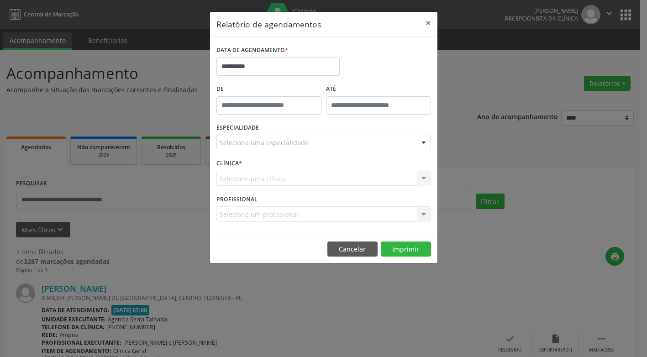 This screenshot has width=647, height=357. Describe the element at coordinates (268, 24) in the screenshot. I see `h5: Relatório de agendamentos` at that location.